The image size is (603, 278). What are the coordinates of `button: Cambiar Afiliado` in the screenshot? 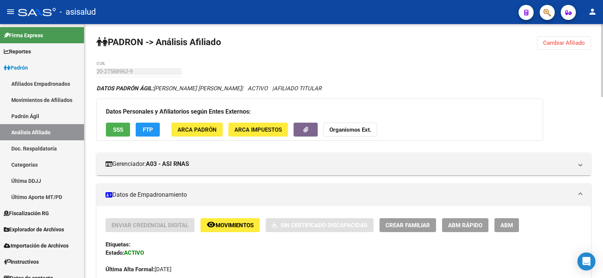 It's located at (564, 43).